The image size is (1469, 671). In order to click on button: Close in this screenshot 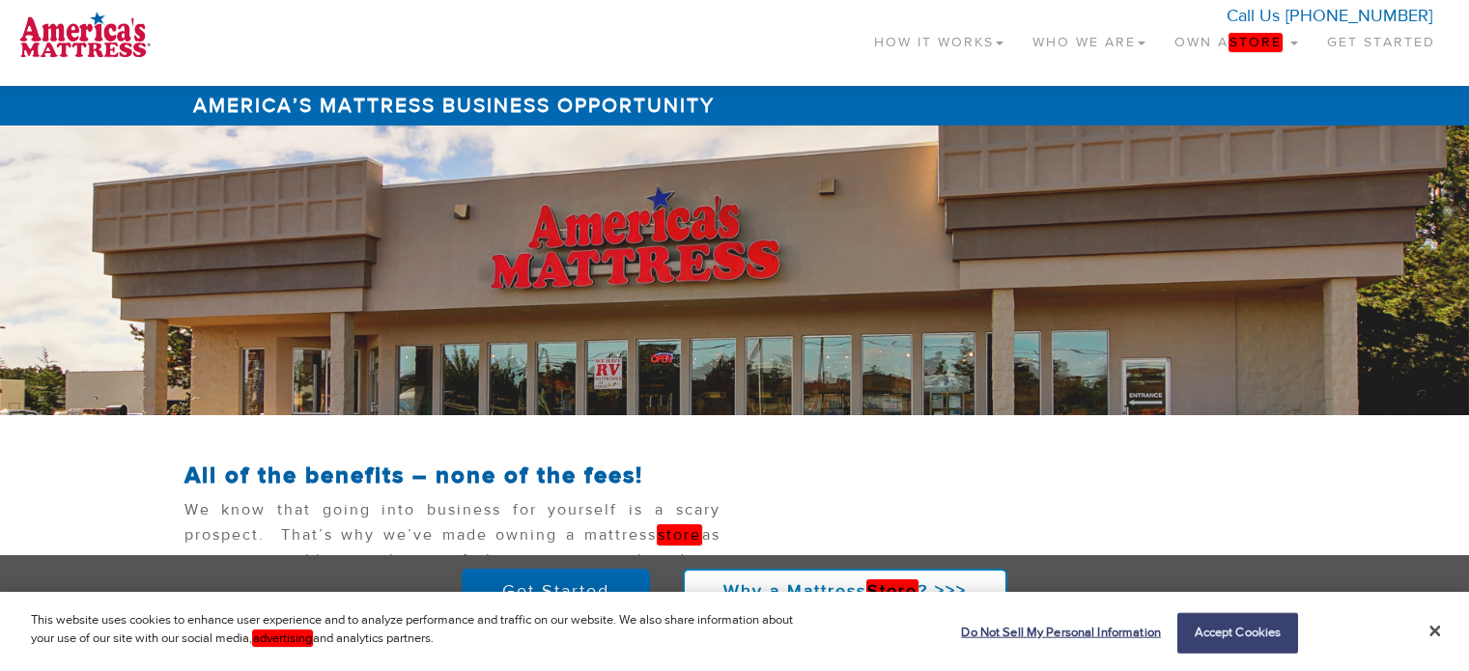, I will do `click(1435, 632)`.